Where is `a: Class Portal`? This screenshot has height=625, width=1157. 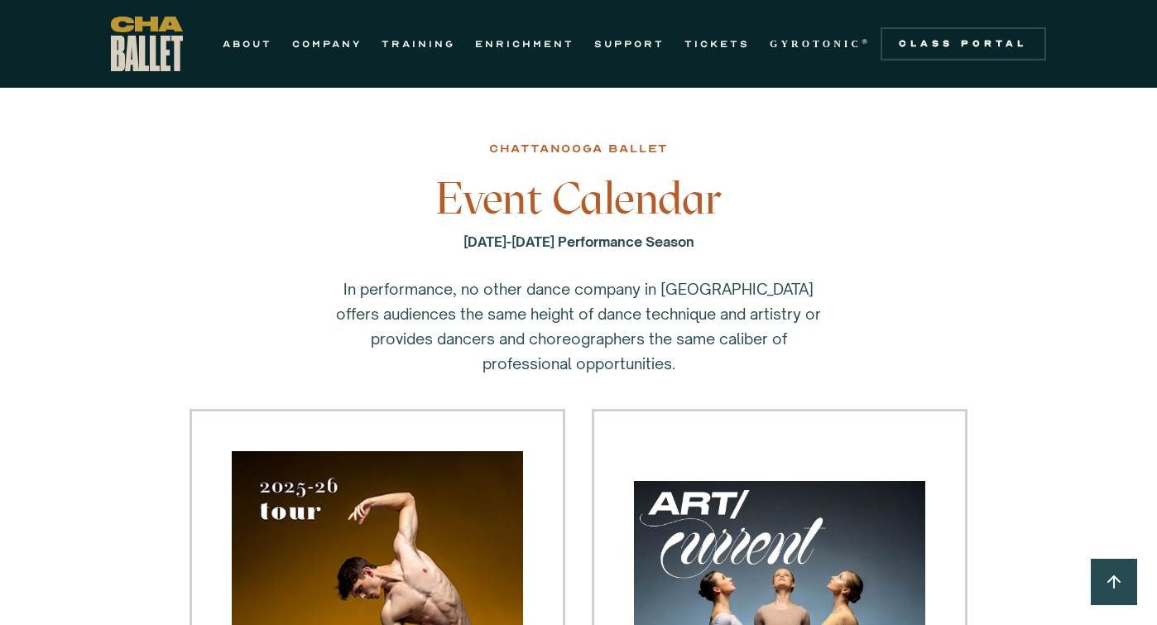
a: Class Portal is located at coordinates (963, 44).